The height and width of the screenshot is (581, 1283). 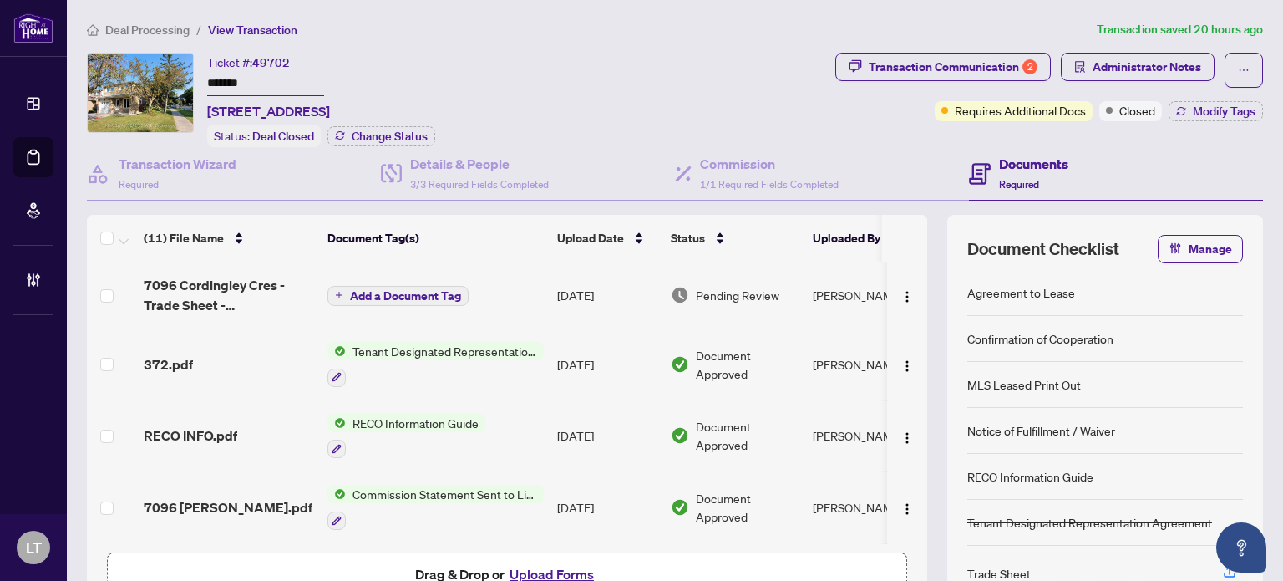 I want to click on span: Deal Closed, so click(x=283, y=136).